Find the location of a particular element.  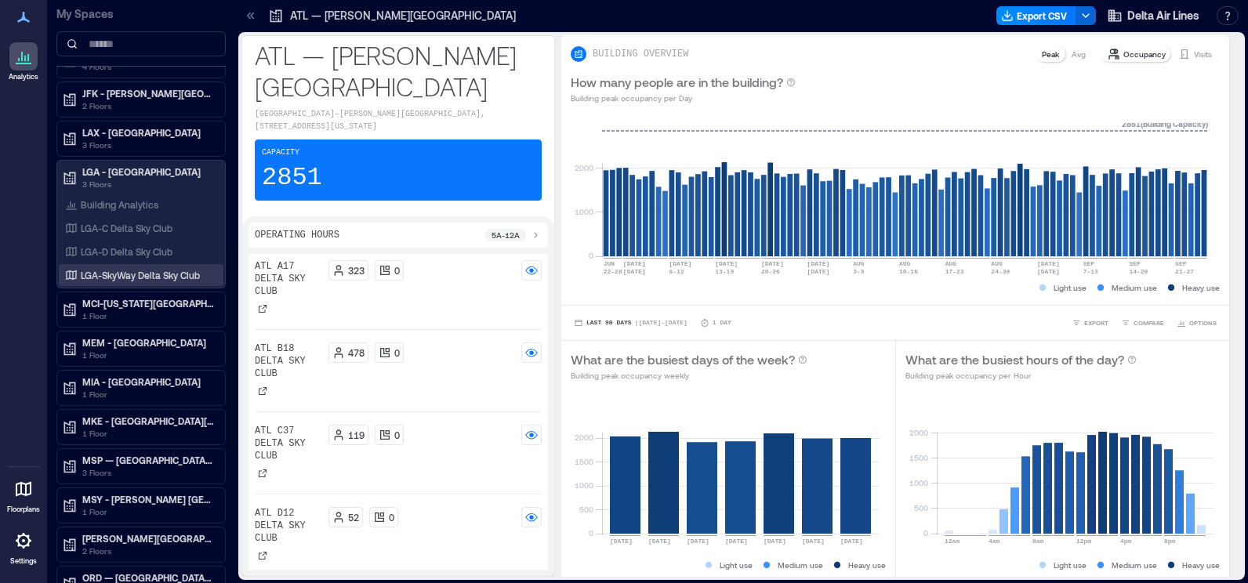

p: LGA-D Delta Sky Club is located at coordinates (126, 252).